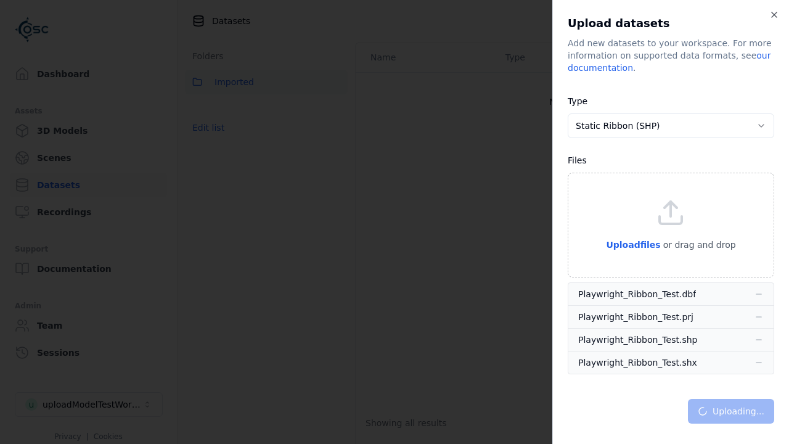 This screenshot has width=789, height=444. Describe the element at coordinates (637, 362) in the screenshot. I see `div: Playwright_Ribbon_Test.shx` at that location.